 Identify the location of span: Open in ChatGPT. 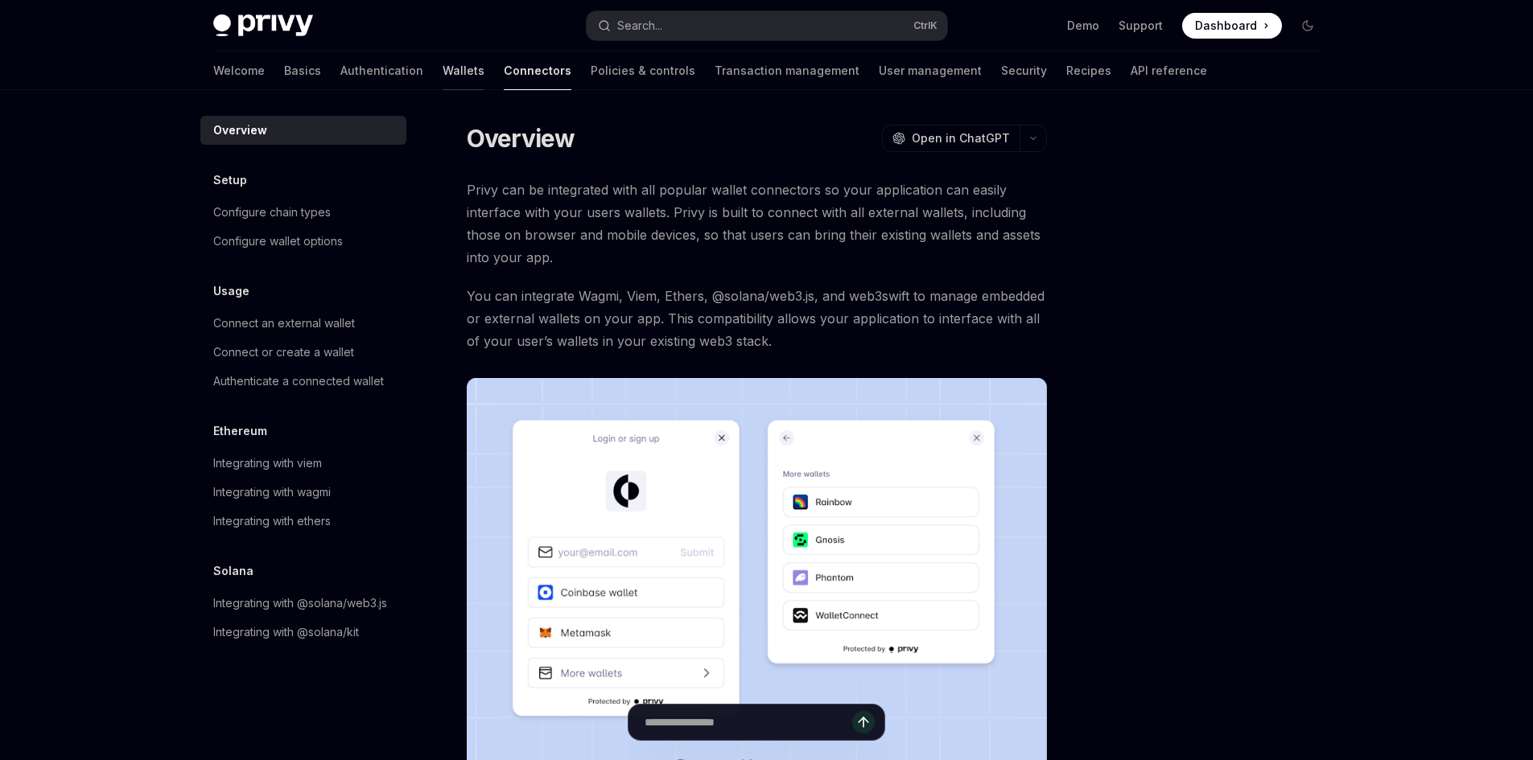
(961, 138).